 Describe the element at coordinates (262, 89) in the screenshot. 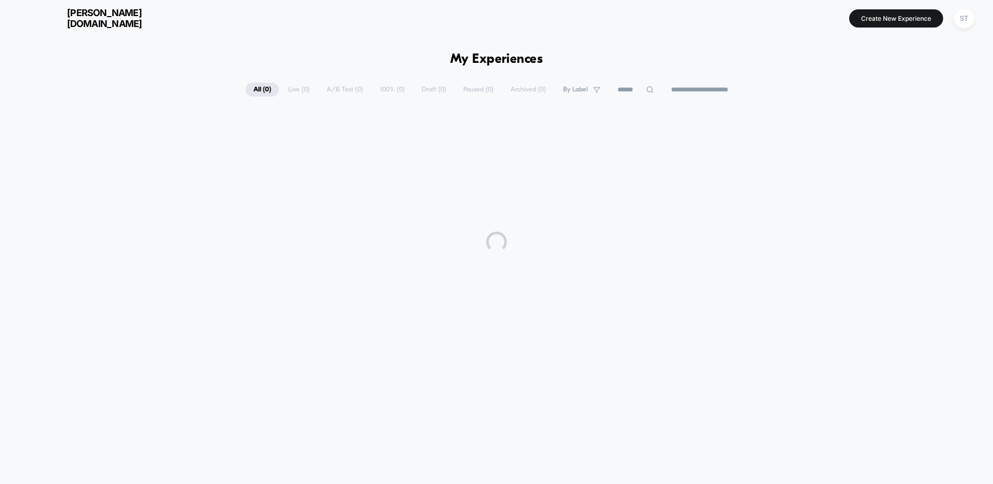

I see `span: All ( 0 )` at that location.